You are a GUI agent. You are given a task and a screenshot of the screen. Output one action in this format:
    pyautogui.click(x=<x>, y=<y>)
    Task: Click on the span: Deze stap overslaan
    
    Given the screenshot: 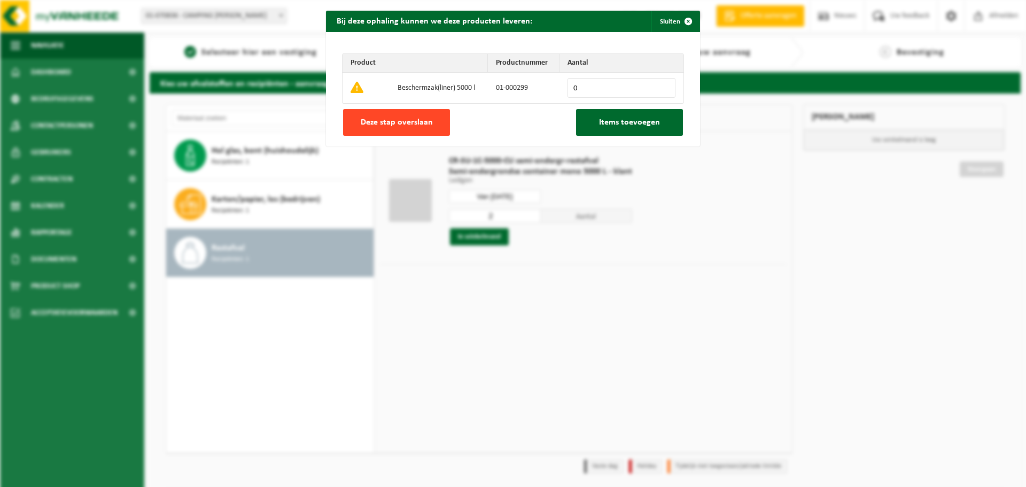 What is the action you would take?
    pyautogui.click(x=397, y=122)
    